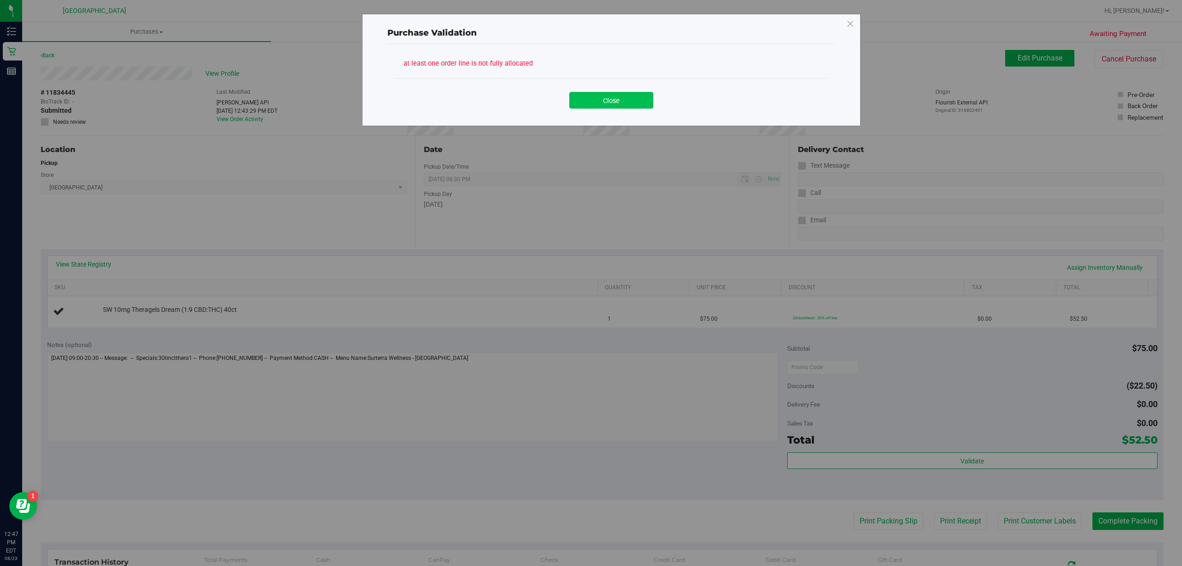  Describe the element at coordinates (6, 5) in the screenshot. I see `span: 1` at that location.